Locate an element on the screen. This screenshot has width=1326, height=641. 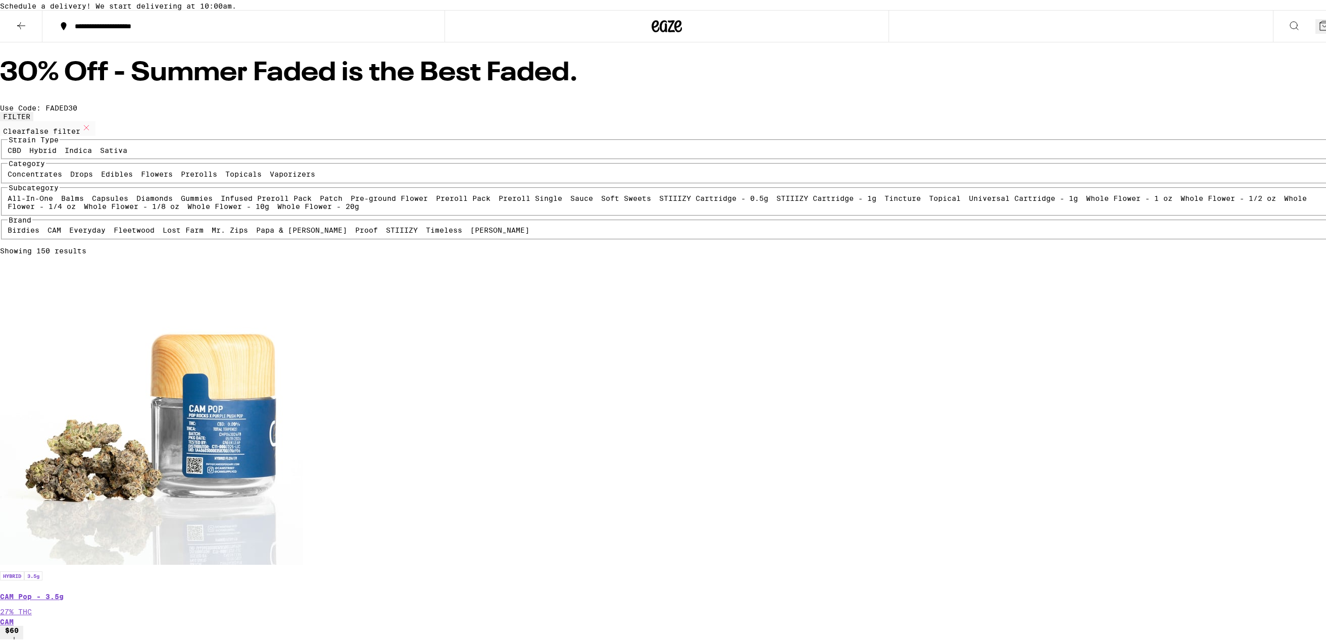
label: Capsules is located at coordinates (110, 196).